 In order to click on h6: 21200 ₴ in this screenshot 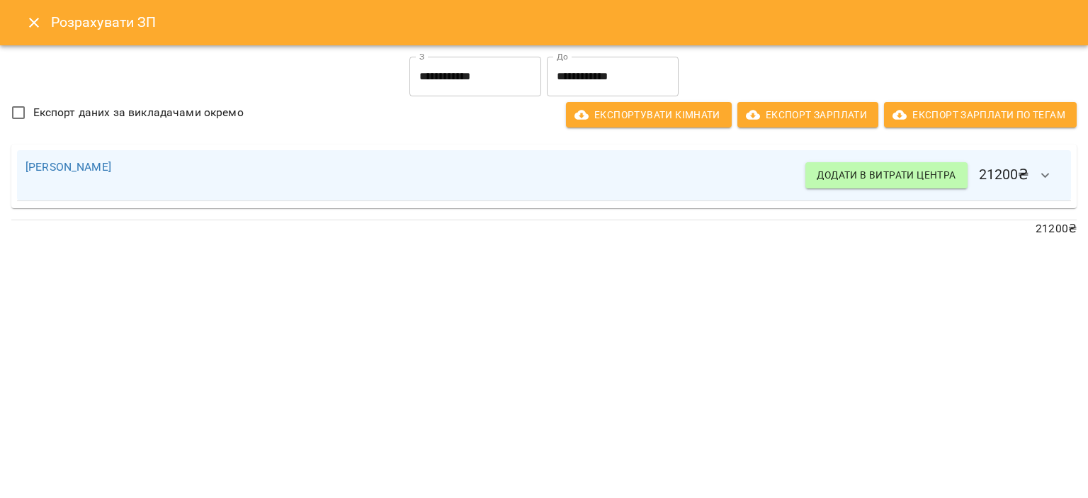, I will do `click(934, 176)`.